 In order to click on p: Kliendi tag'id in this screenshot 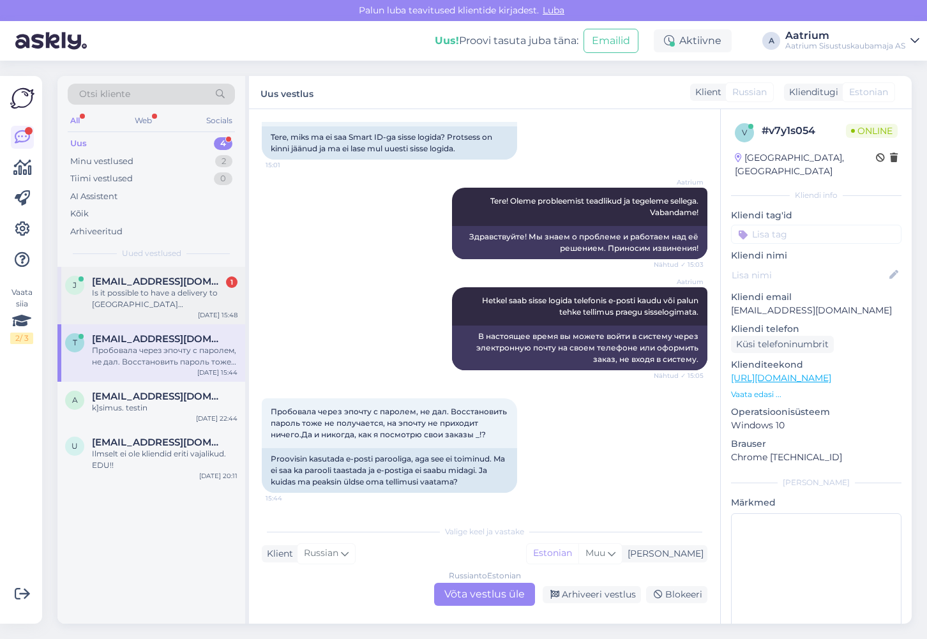, I will do `click(816, 215)`.